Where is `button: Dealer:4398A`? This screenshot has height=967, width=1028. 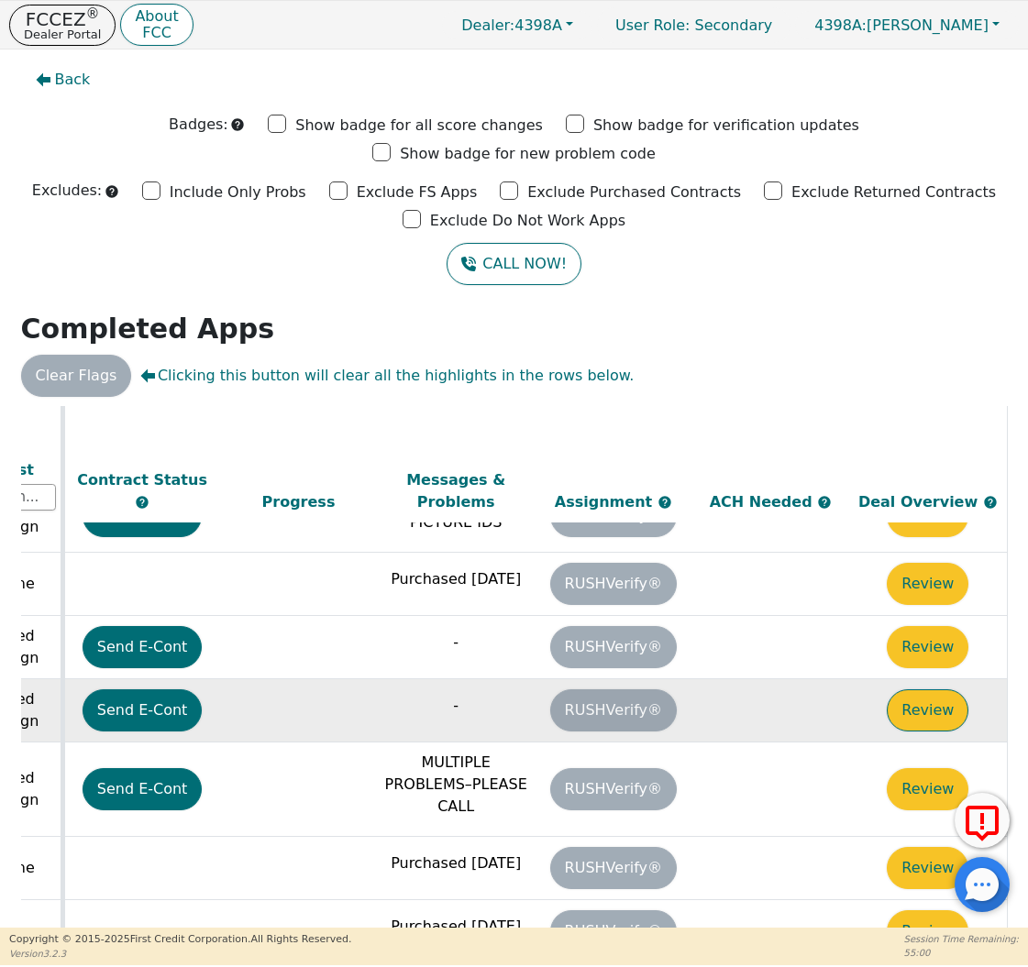
button: Dealer:4398A is located at coordinates (517, 25).